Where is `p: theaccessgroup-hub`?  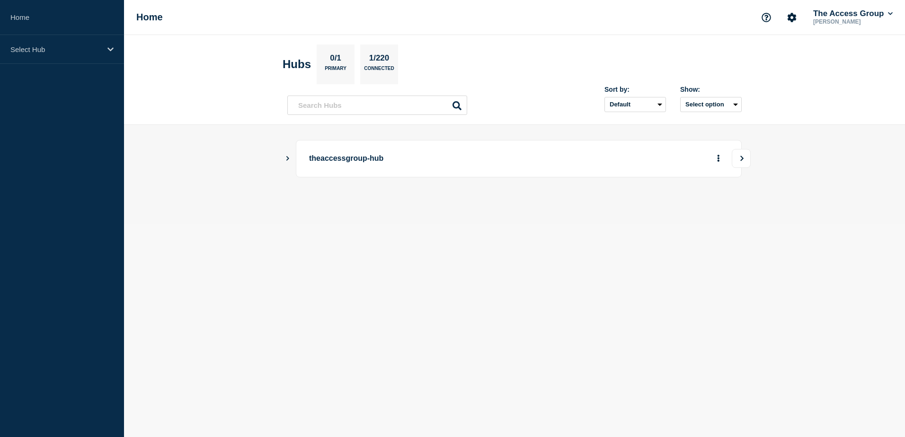 p: theaccessgroup-hub is located at coordinates (440, 159).